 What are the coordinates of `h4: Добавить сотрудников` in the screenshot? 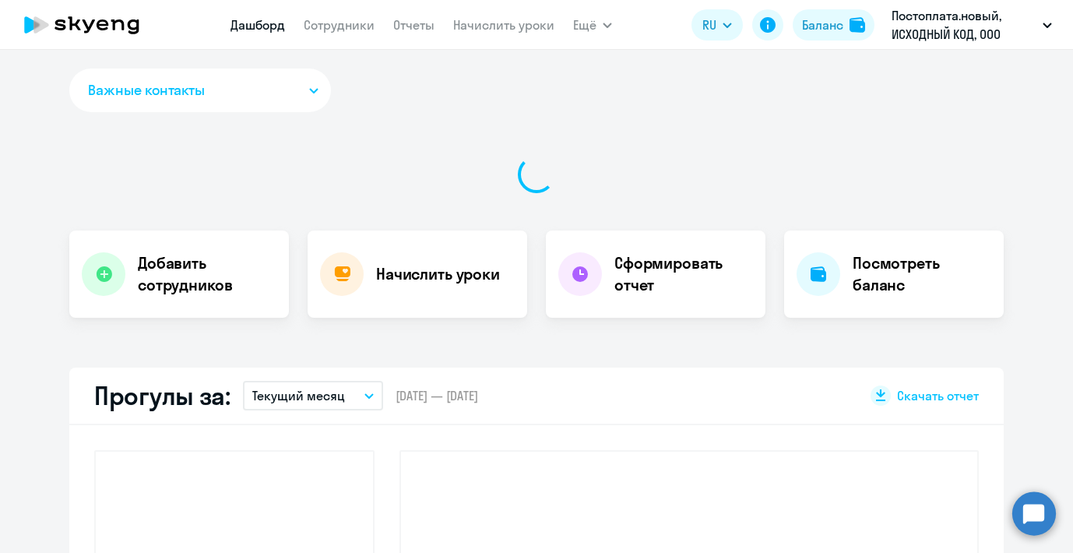 It's located at (207, 274).